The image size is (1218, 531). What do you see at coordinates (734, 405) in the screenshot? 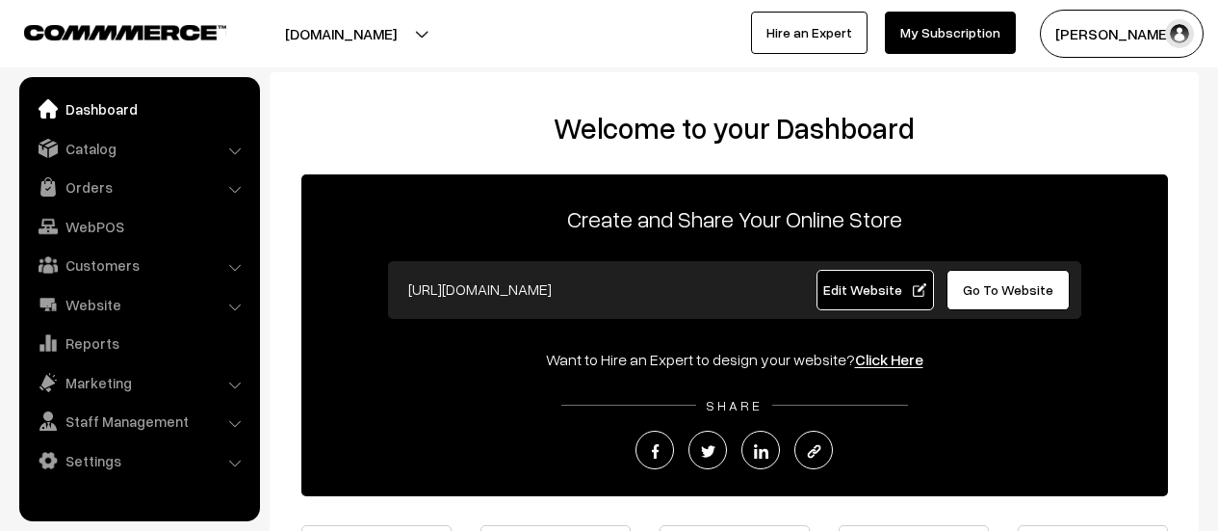
I see `span: SHARE` at bounding box center [734, 405].